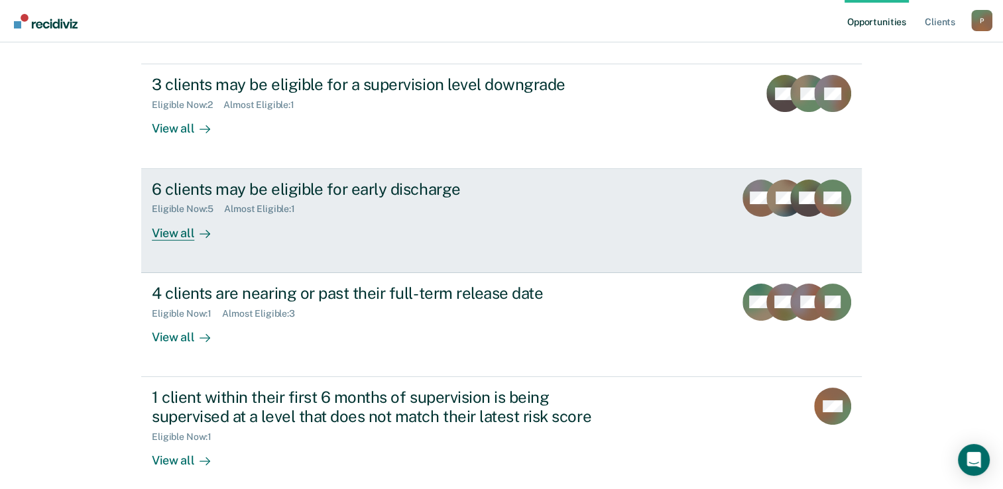 The width and height of the screenshot is (1003, 489). Describe the element at coordinates (188, 105) in the screenshot. I see `div: Eligible Now : 2` at that location.